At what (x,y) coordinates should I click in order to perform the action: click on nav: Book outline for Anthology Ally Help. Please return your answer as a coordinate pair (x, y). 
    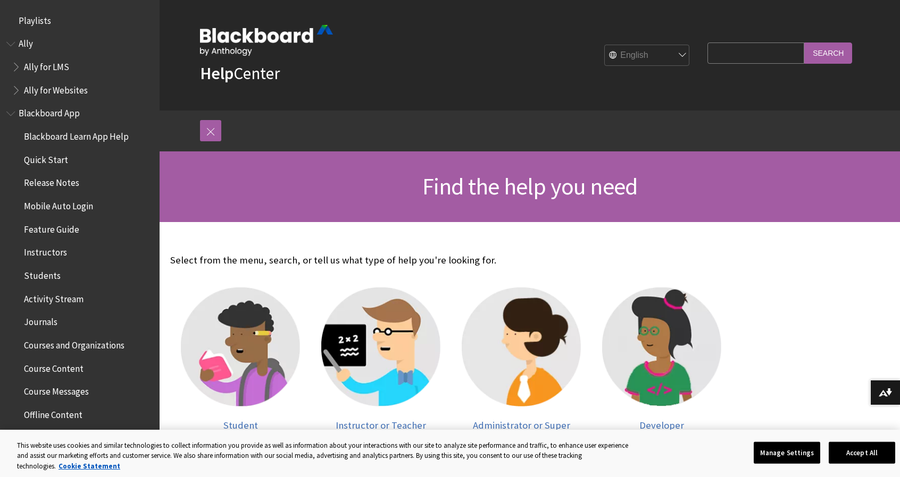
    Looking at the image, I should click on (80, 67).